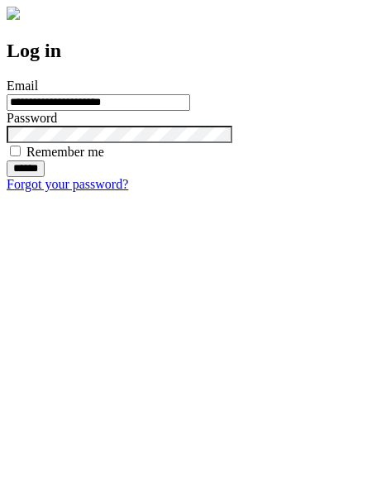 This screenshot has width=372, height=493. I want to click on label: Password, so click(31, 118).